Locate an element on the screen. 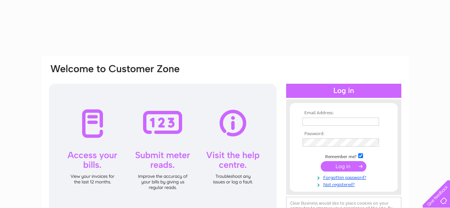  a: Not registered? is located at coordinates (345, 184).